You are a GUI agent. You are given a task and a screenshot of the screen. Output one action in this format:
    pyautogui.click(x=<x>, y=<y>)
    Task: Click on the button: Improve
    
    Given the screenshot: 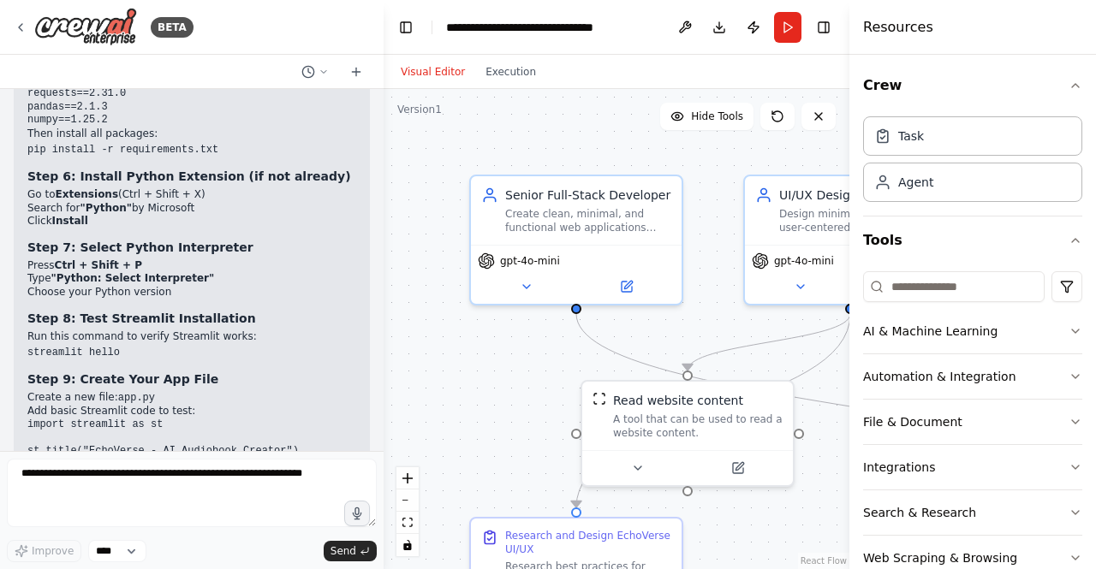 What is the action you would take?
    pyautogui.click(x=44, y=552)
    